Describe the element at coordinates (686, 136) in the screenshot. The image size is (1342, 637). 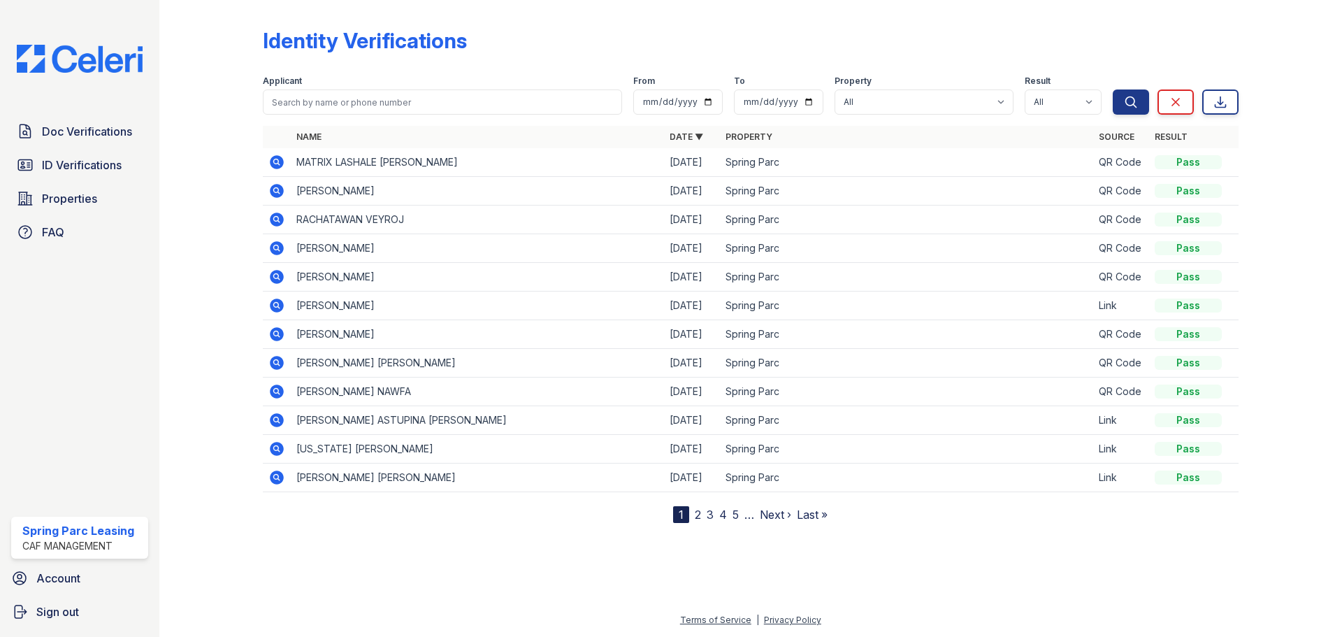
I see `a: Date ▼` at that location.